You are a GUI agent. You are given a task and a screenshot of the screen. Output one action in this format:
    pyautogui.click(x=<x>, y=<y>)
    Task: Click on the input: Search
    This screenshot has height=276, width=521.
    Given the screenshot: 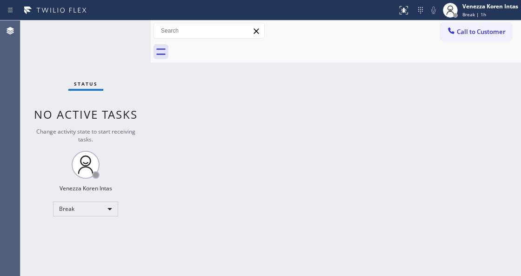 What is the action you would take?
    pyautogui.click(x=209, y=31)
    